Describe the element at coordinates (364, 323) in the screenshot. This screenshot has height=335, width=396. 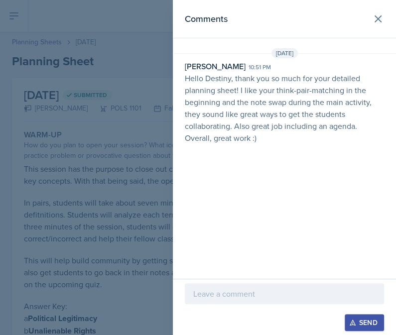
I see `button: Send` at that location.